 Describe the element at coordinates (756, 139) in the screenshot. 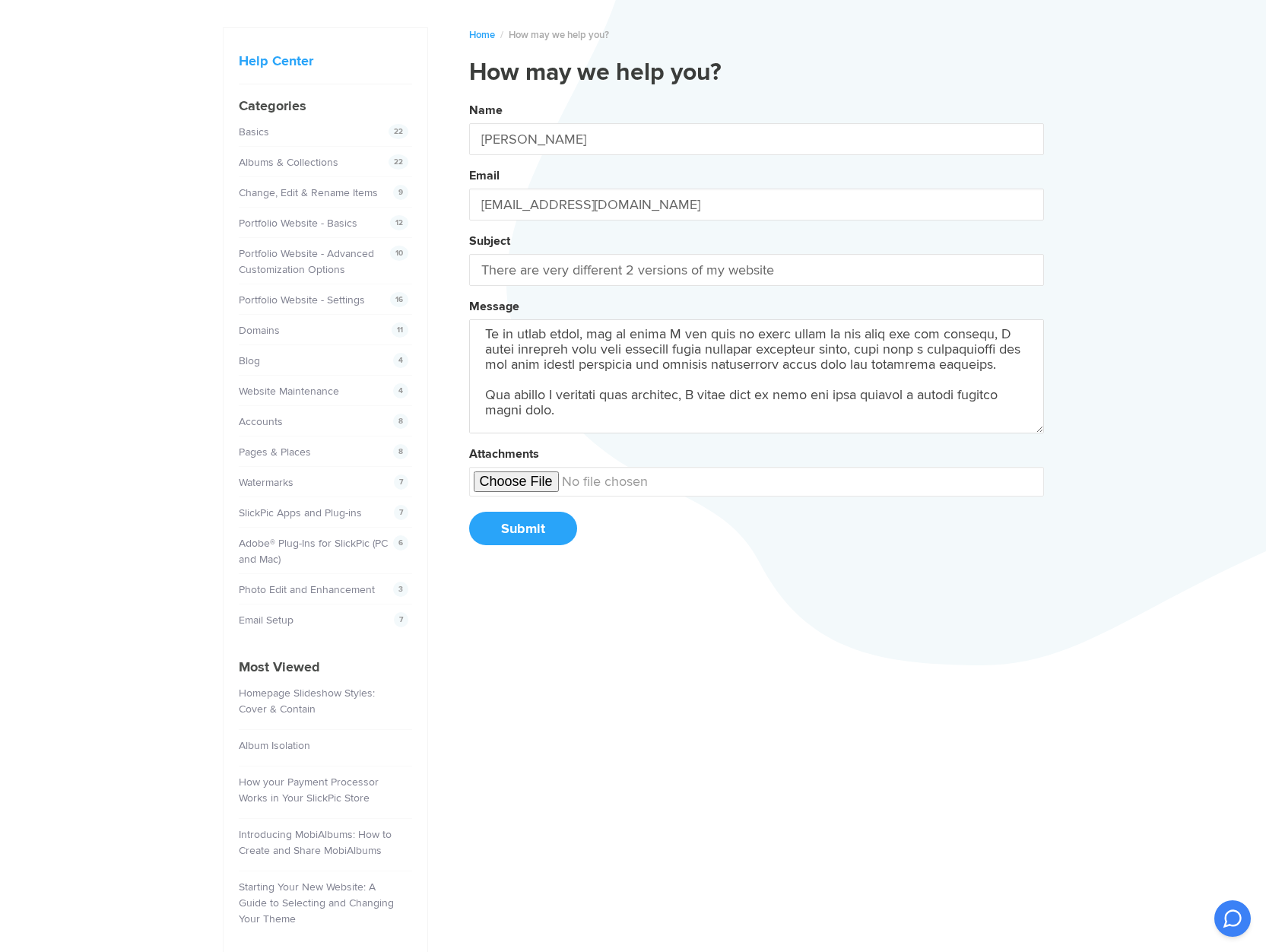

I see `input: Your Name` at that location.